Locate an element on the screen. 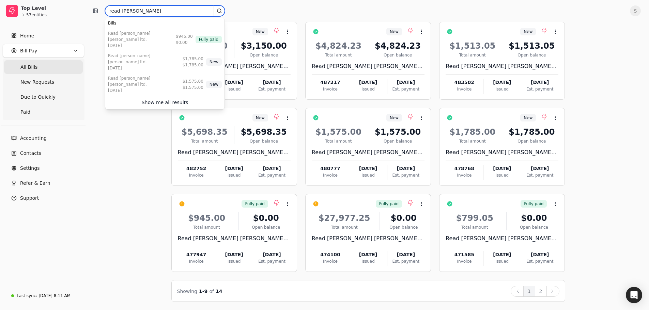 The width and height of the screenshot is (649, 310). a: Contacts is located at coordinates (43, 153).